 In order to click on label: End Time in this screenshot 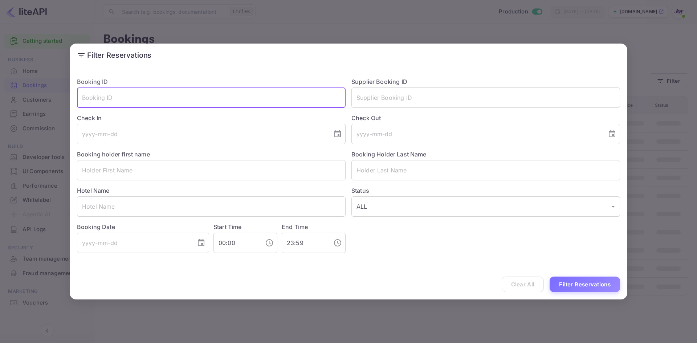, I will do `click(295, 227)`.